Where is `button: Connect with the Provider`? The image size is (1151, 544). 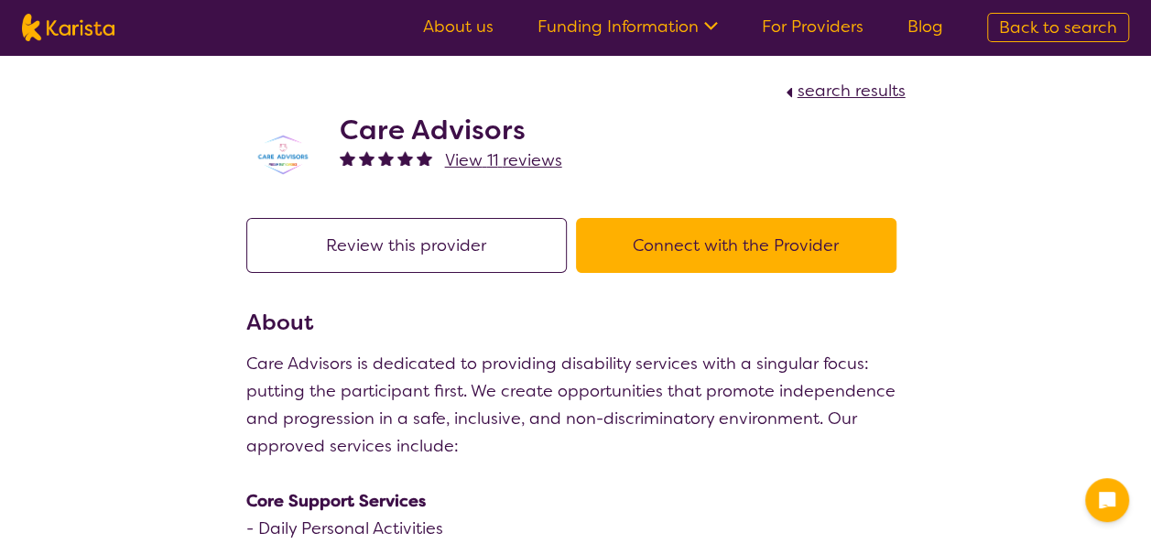
button: Connect with the Provider is located at coordinates (736, 245).